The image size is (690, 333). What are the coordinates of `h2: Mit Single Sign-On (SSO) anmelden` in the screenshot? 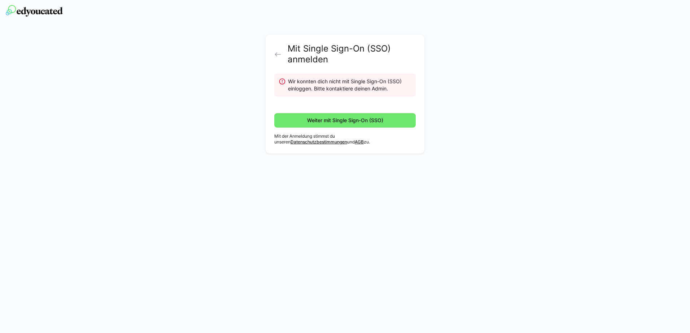 It's located at (351, 54).